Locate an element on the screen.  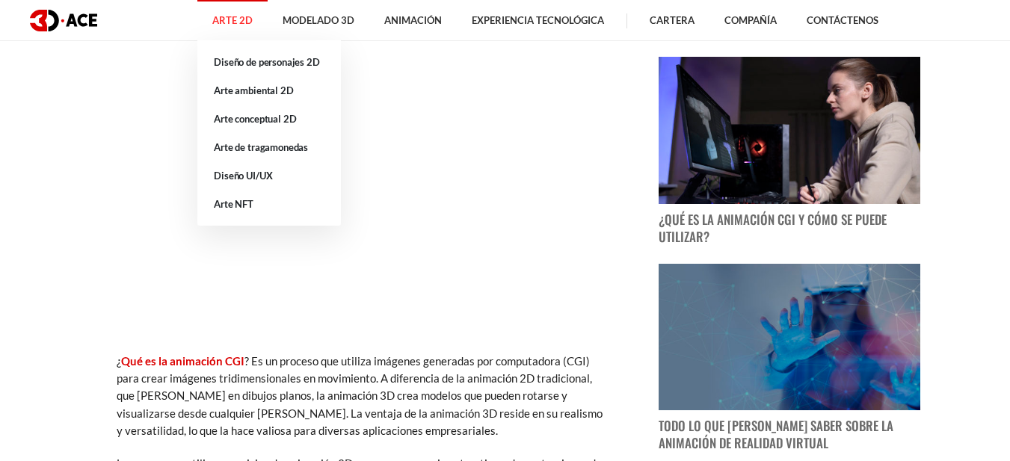
font: Compañía is located at coordinates (751, 20).